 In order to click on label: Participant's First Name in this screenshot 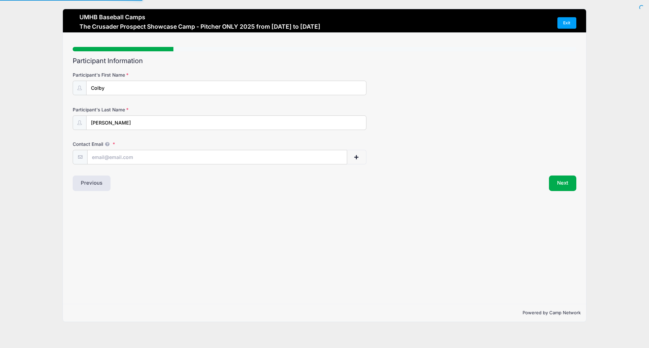, I will do `click(156, 75)`.